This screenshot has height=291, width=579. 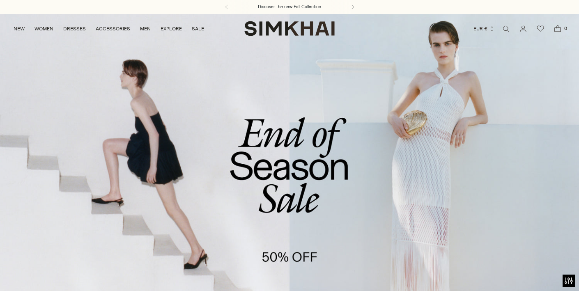 I want to click on a: Discover the new Fall Collection, so click(x=289, y=7).